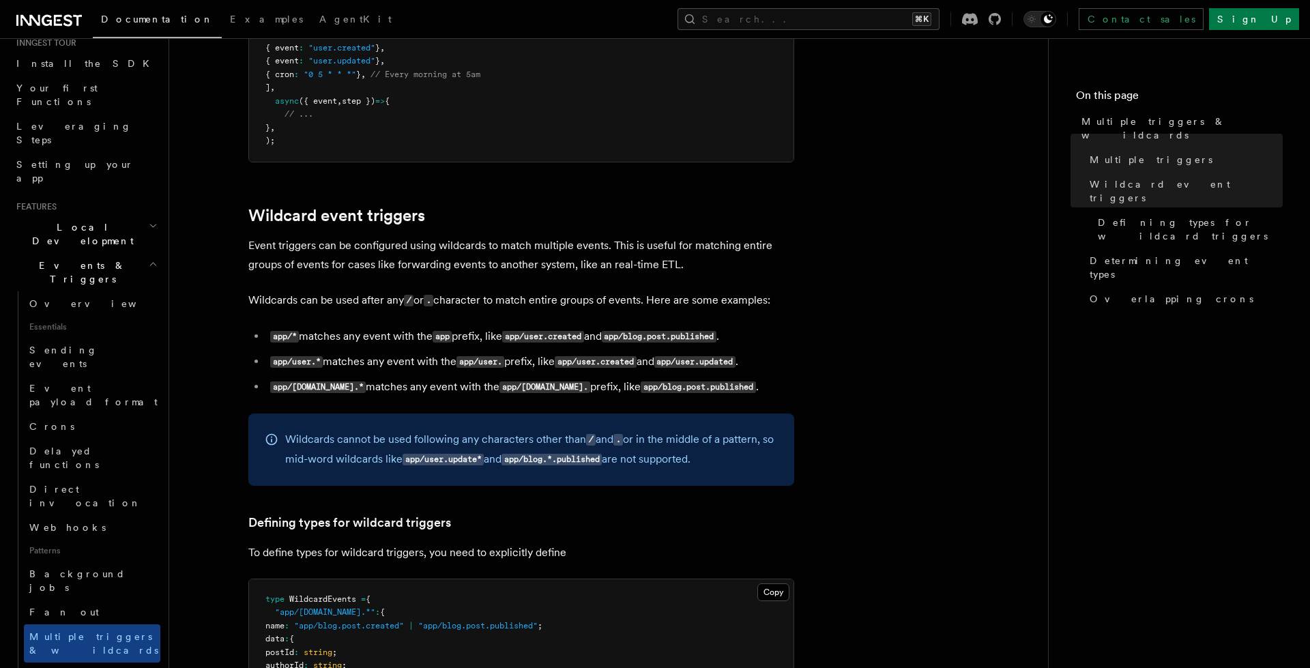 The width and height of the screenshot is (1310, 668). What do you see at coordinates (1151, 160) in the screenshot?
I see `span: Multiple triggers` at bounding box center [1151, 160].